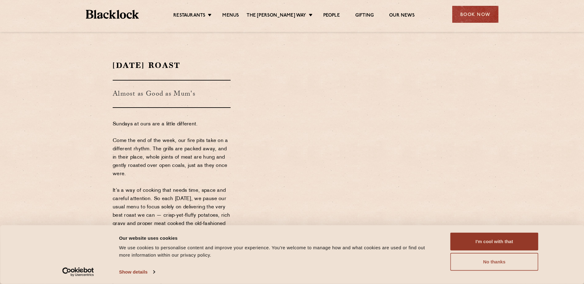 This screenshot has width=584, height=284. Describe the element at coordinates (230, 16) in the screenshot. I see `a: Menus` at that location.